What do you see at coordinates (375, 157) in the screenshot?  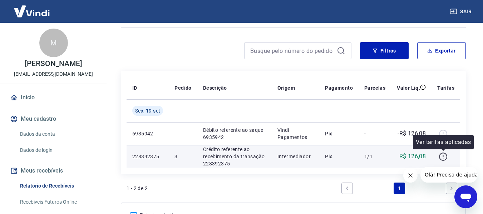 I see `p: 1/1` at bounding box center [375, 157].